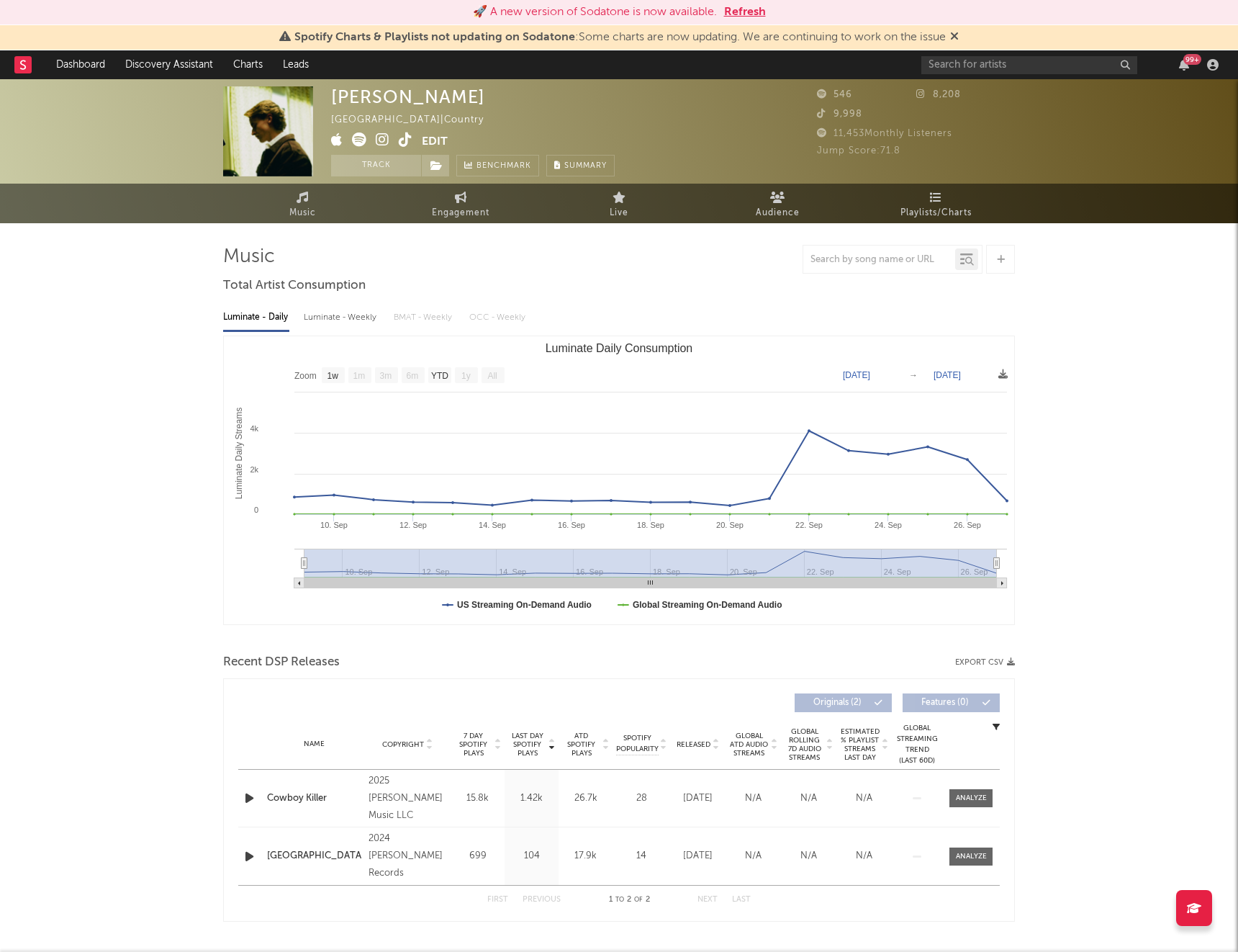  Describe the element at coordinates (334, 525) in the screenshot. I see `text: 10. Sep` at that location.